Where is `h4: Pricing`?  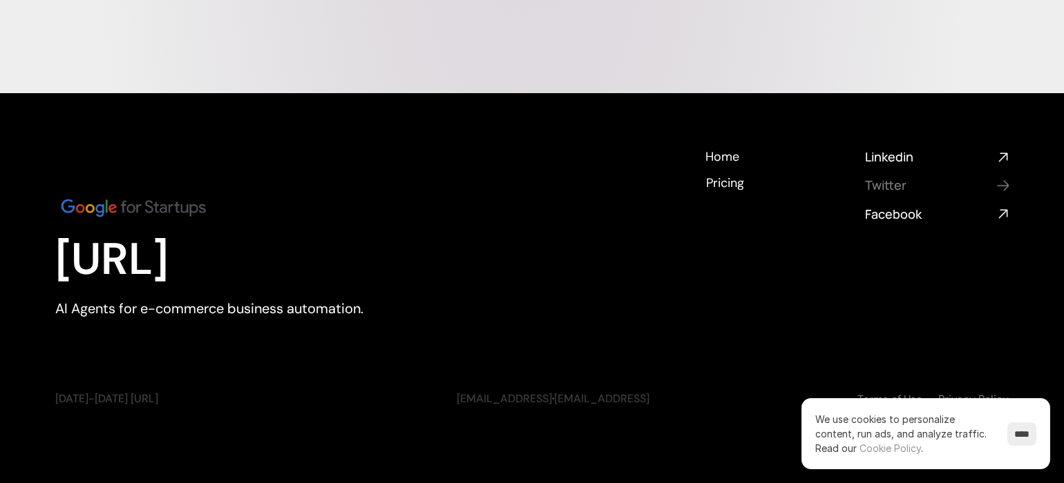 h4: Pricing is located at coordinates (724, 183).